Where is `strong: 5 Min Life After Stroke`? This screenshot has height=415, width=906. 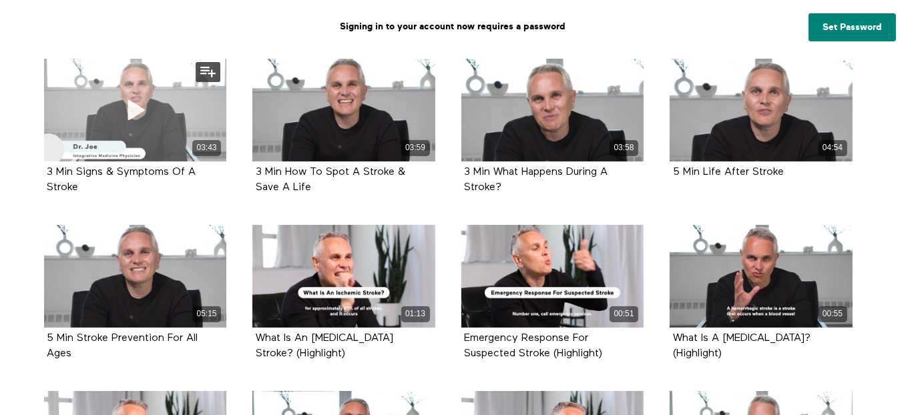
strong: 5 Min Life After Stroke is located at coordinates (728, 172).